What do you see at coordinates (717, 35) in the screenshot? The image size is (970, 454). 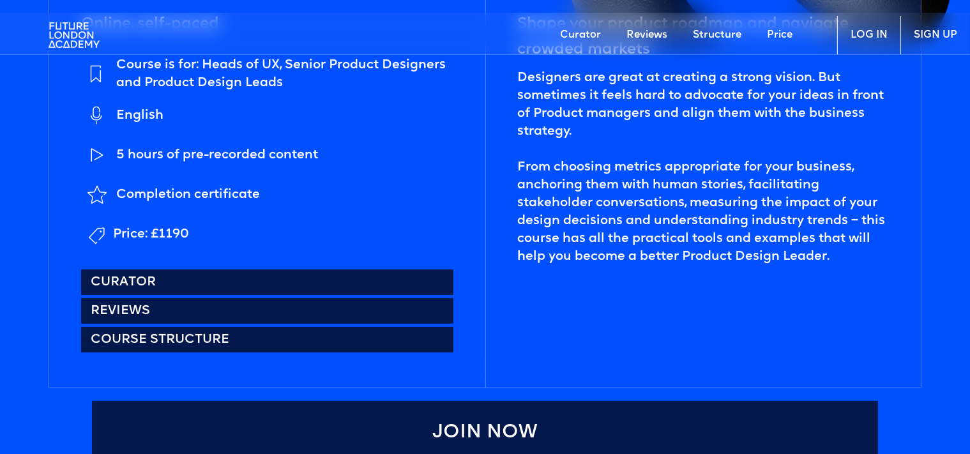 I see `a: Structure` at bounding box center [717, 35].